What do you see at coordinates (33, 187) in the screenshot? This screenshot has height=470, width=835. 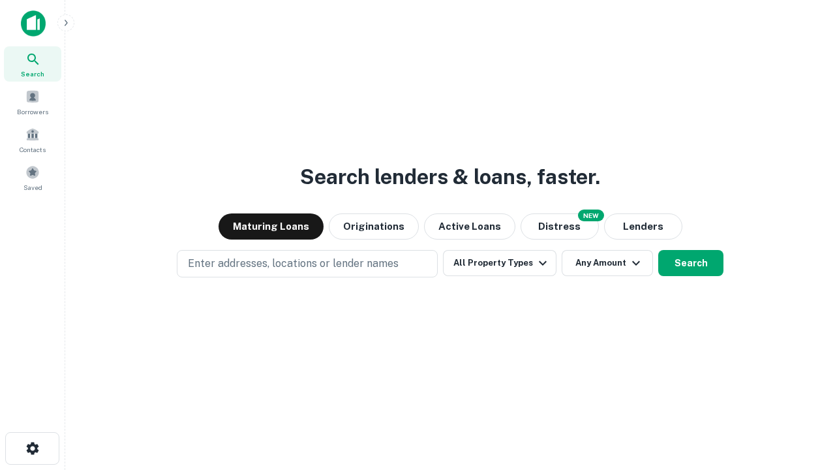 I see `span: Saved` at bounding box center [33, 187].